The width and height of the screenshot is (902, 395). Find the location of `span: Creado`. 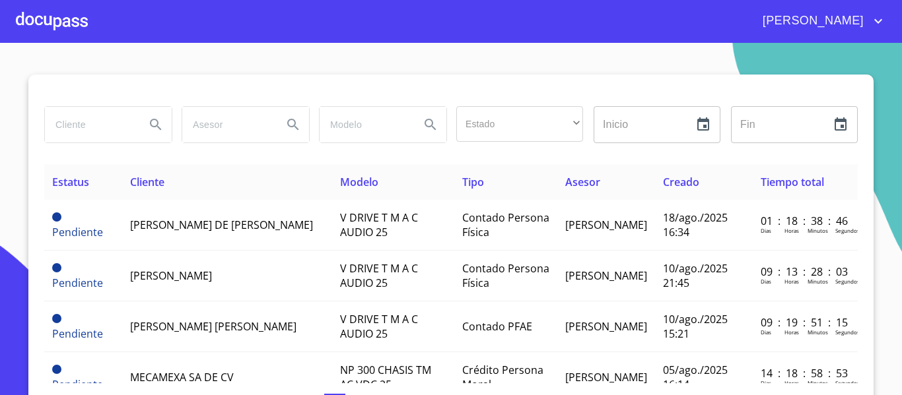

span: Creado is located at coordinates (680, 182).